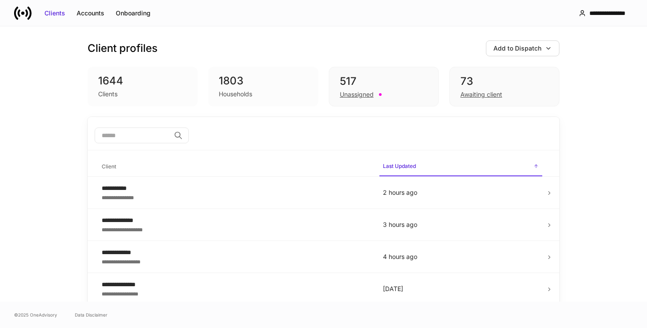  What do you see at coordinates (481, 95) in the screenshot?
I see `div: Awaiting client` at bounding box center [481, 95].